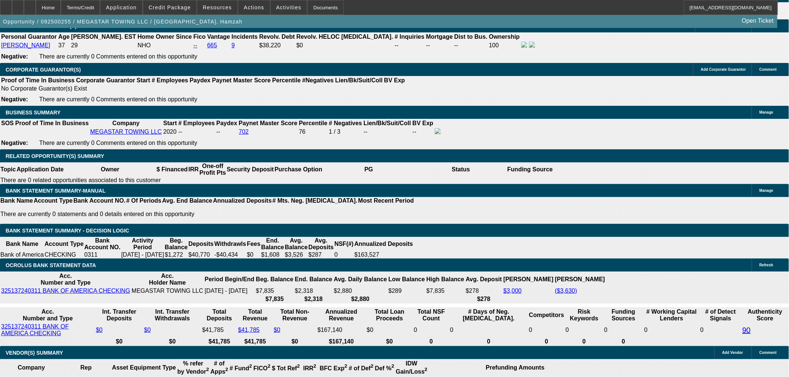 This screenshot has width=789, height=377. Describe the element at coordinates (646, 330) in the screenshot. I see `span: 0` at that location.